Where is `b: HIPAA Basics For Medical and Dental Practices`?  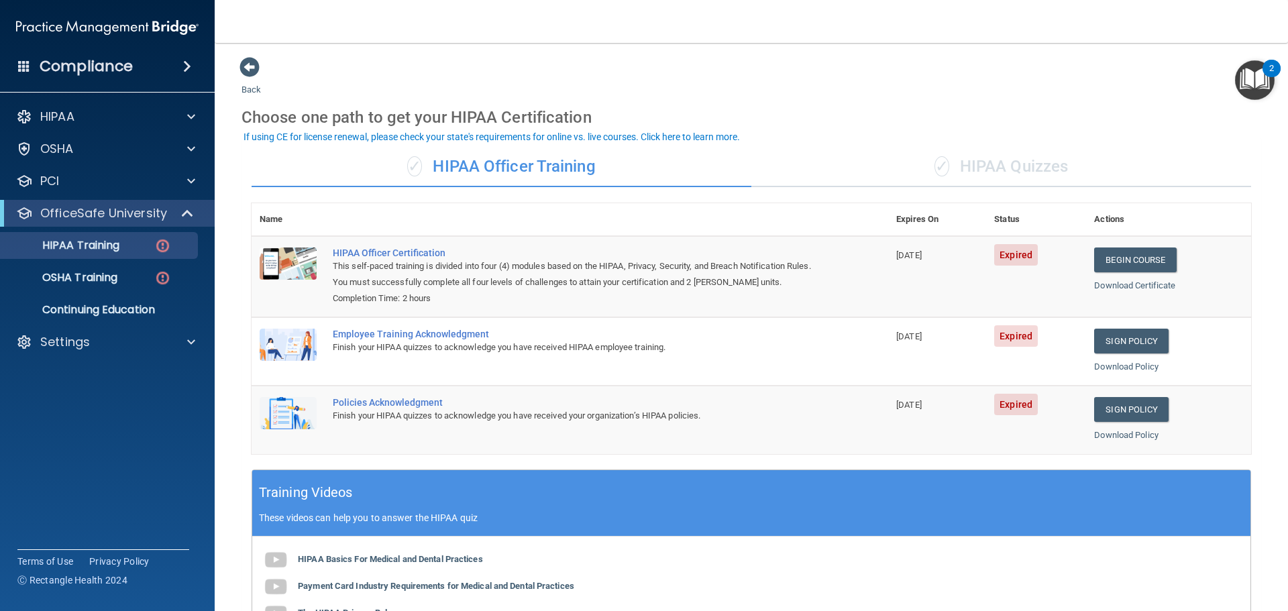
b: HIPAA Basics For Medical and Dental Practices is located at coordinates (390, 559).